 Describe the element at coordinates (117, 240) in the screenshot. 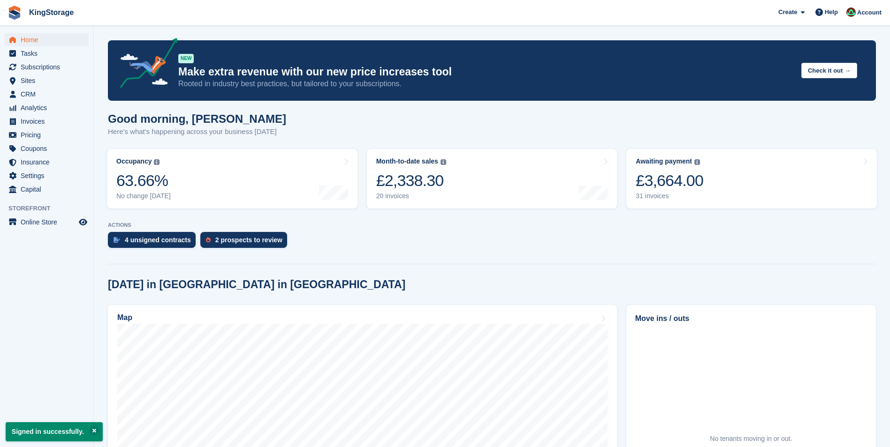

I see `img: contract_signature_icon-13c848040528278c33f63329250d36e43548de30e8caae1d1a13099fd9432cc5.svg` at that location.